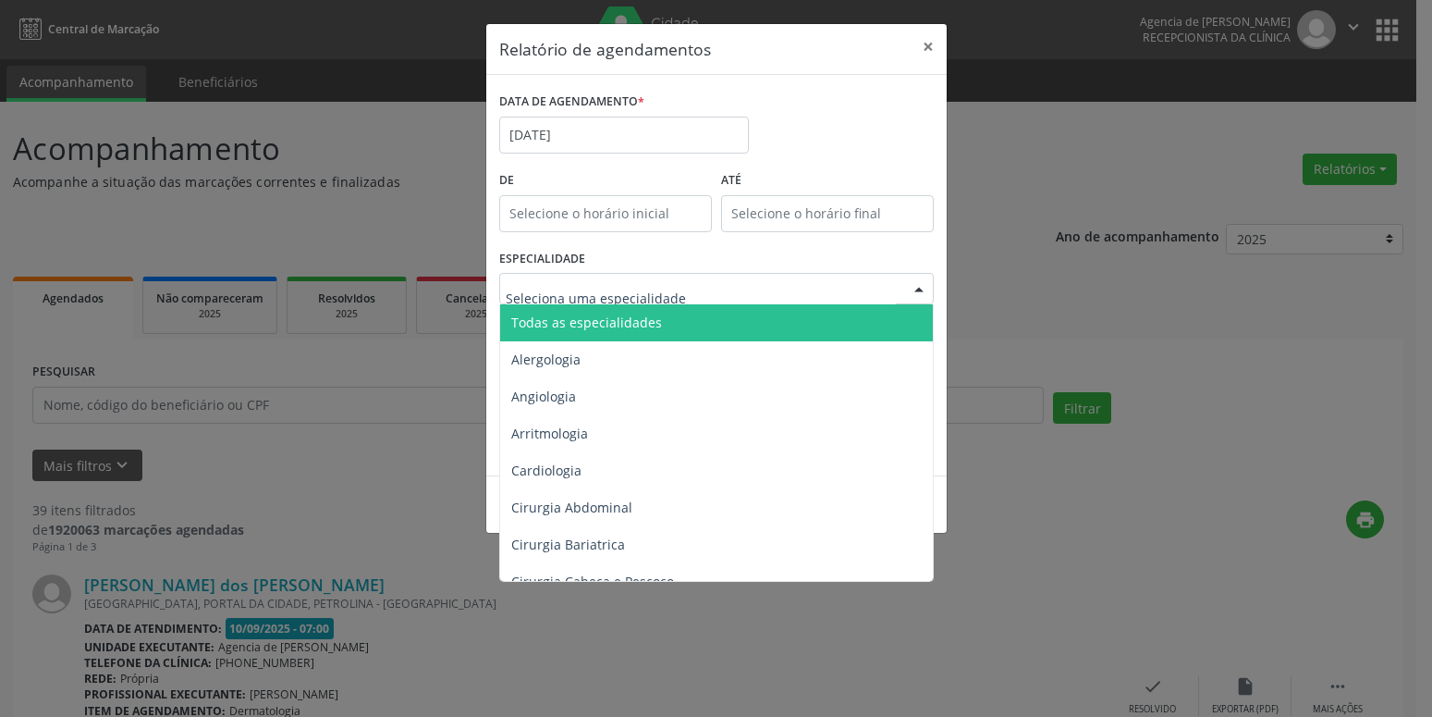 The image size is (1432, 717). Describe the element at coordinates (568, 544) in the screenshot. I see `span: Cirurgia Bariatrica` at that location.